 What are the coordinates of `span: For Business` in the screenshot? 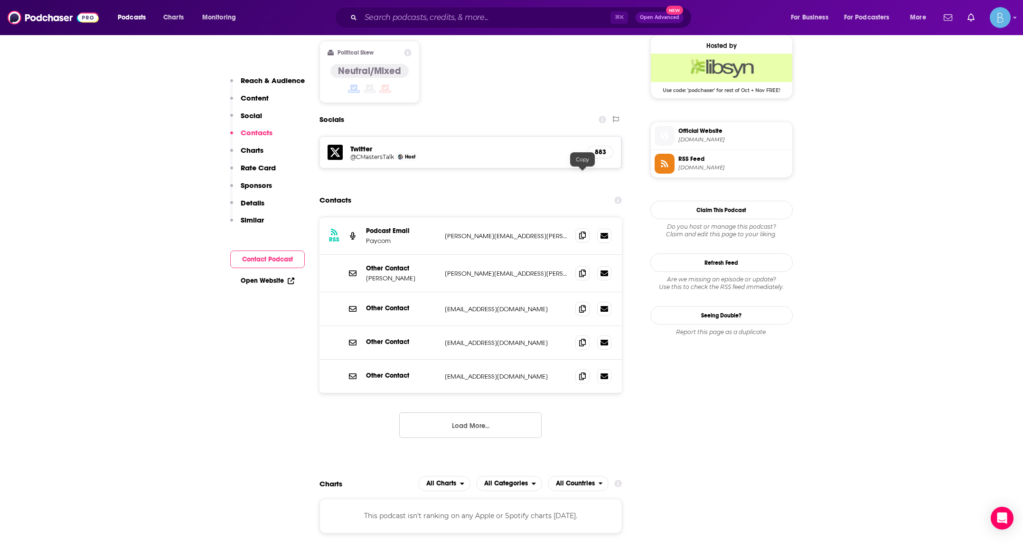 It's located at (809, 18).